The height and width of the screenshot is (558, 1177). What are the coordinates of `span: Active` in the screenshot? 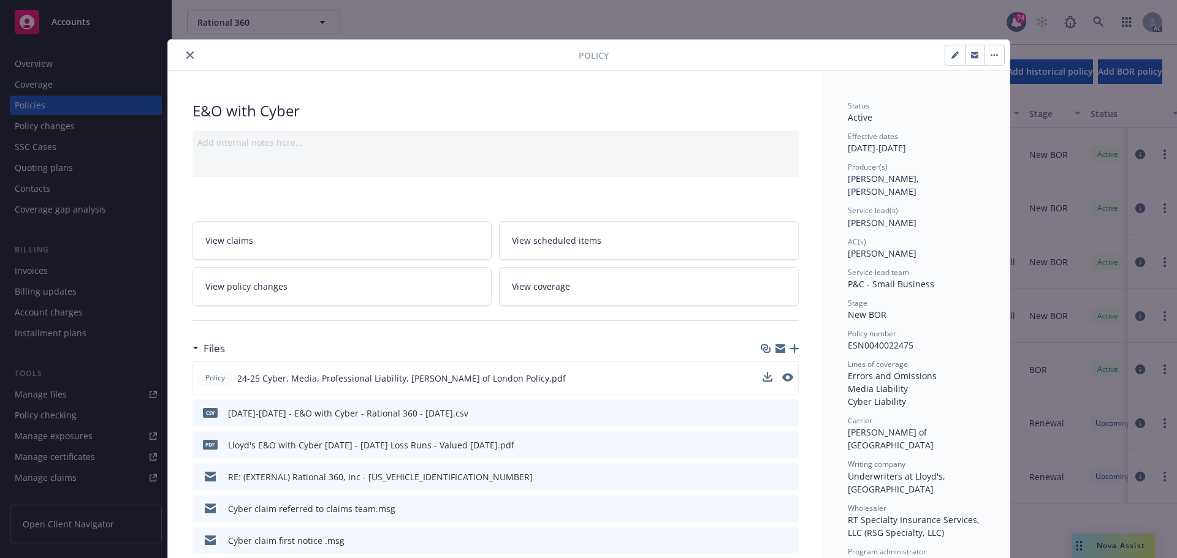 It's located at (860, 117).